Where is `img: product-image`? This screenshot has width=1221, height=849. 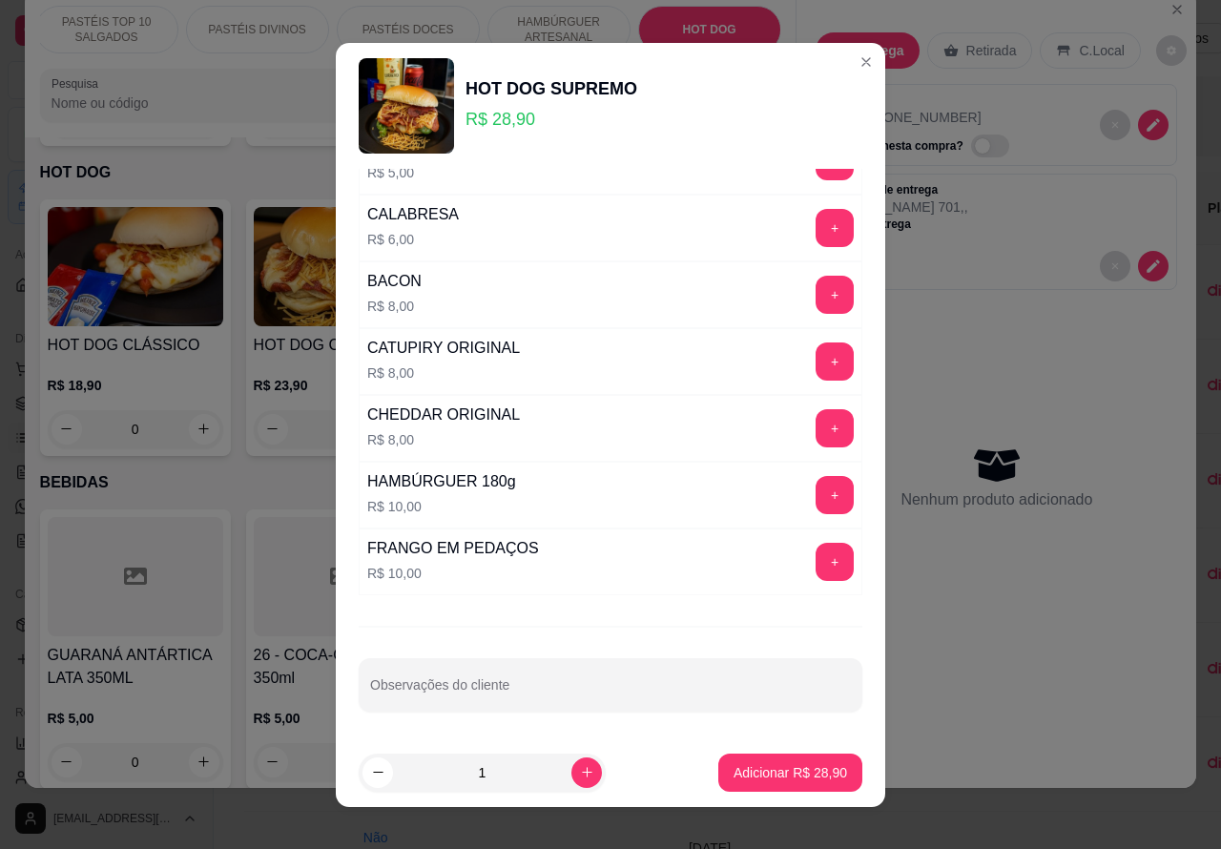
img: product-image is located at coordinates (406, 106).